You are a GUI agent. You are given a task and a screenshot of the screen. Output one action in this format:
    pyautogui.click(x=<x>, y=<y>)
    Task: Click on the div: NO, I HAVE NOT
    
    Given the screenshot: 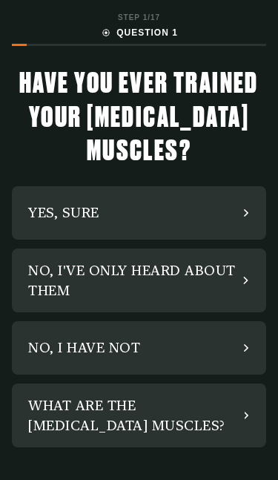 What is the action you would take?
    pyautogui.click(x=84, y=347)
    